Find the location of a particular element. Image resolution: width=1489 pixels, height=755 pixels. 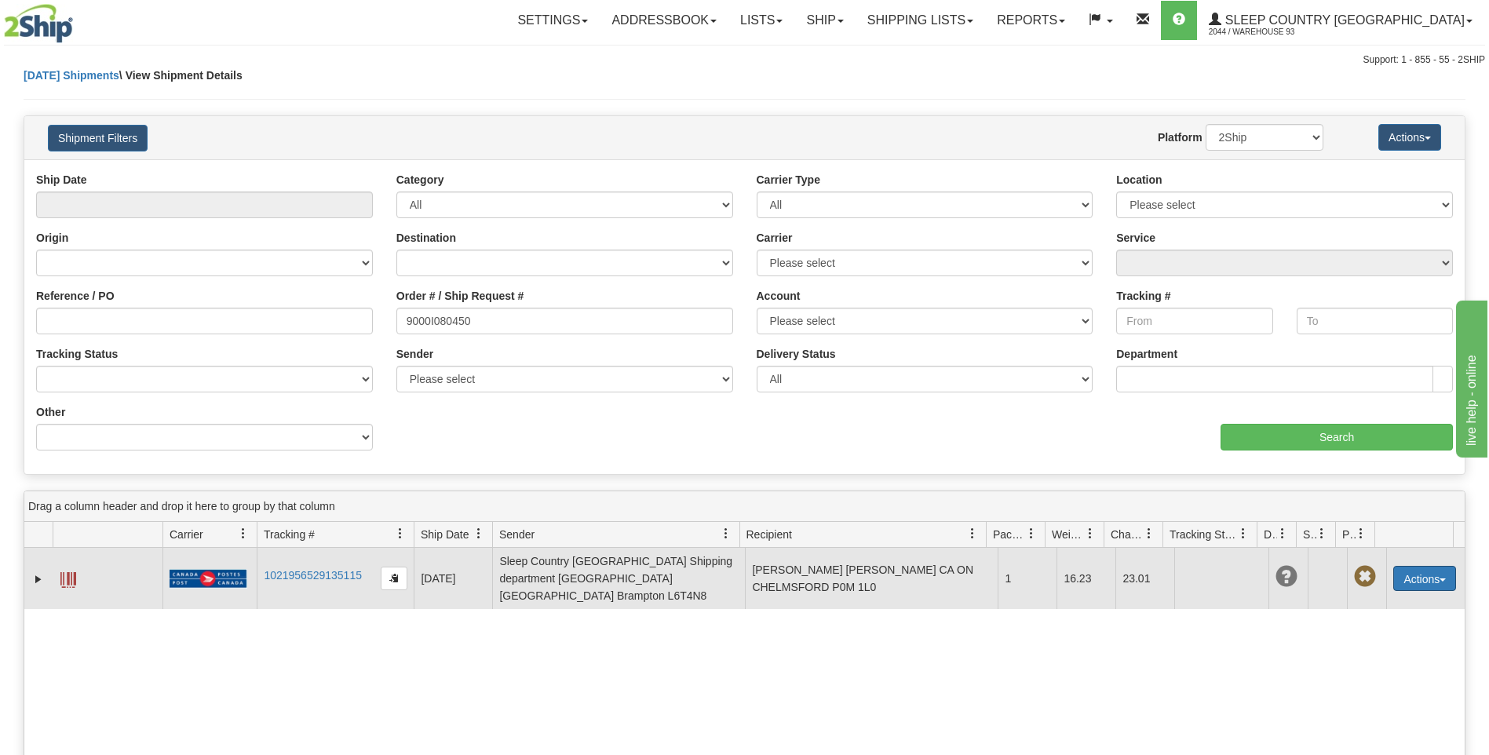

label: Tracking Status is located at coordinates (77, 354).